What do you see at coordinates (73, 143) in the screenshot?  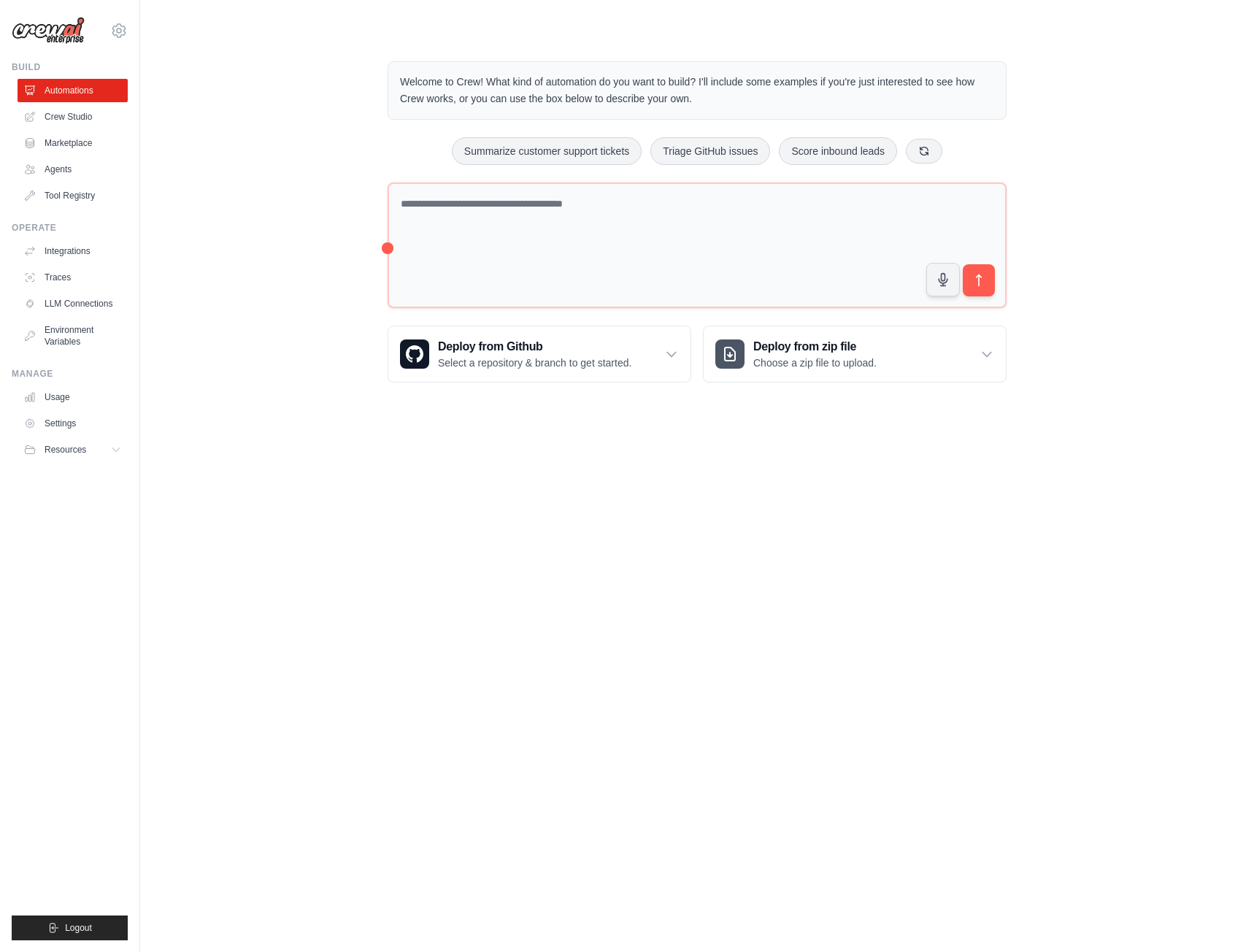 I see `a: Marketplace` at bounding box center [73, 143].